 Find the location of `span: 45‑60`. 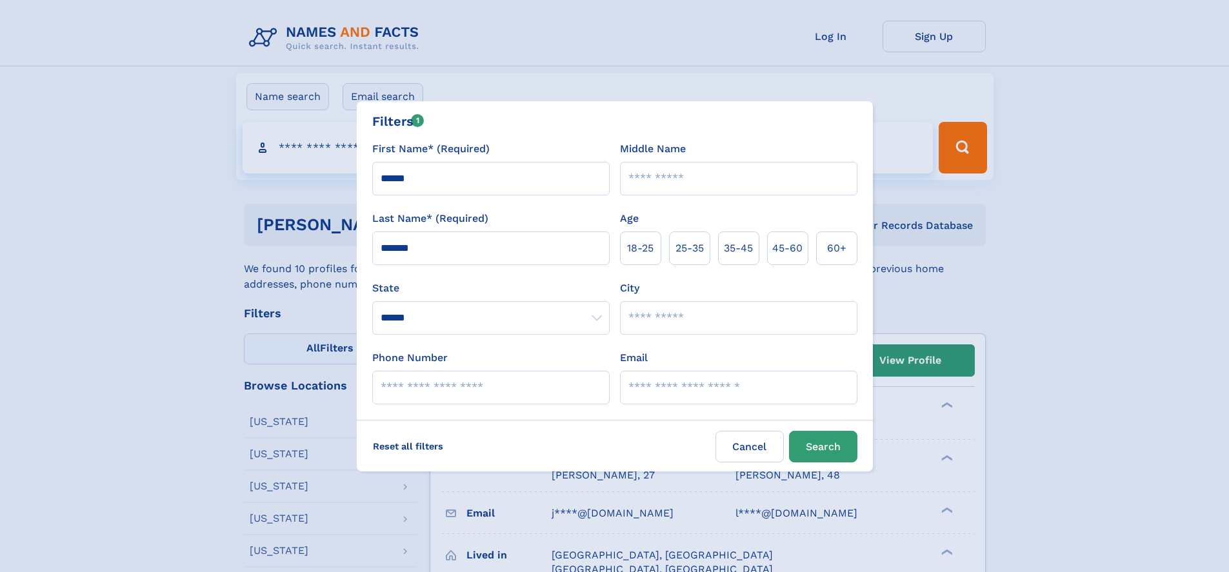

span: 45‑60 is located at coordinates (787, 248).